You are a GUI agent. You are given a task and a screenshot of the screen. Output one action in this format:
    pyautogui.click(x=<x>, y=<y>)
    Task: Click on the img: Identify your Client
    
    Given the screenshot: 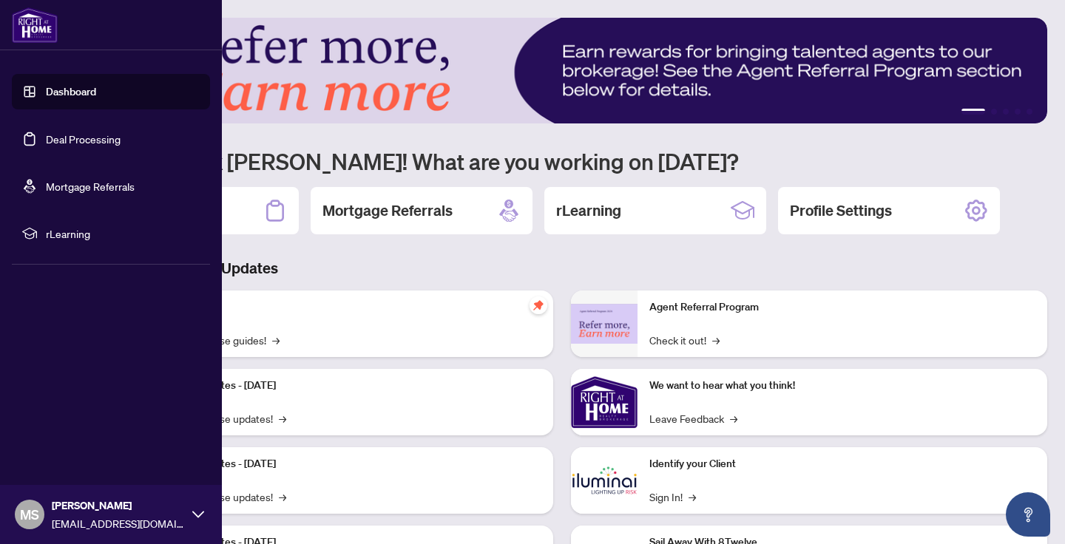 What is the action you would take?
    pyautogui.click(x=604, y=481)
    